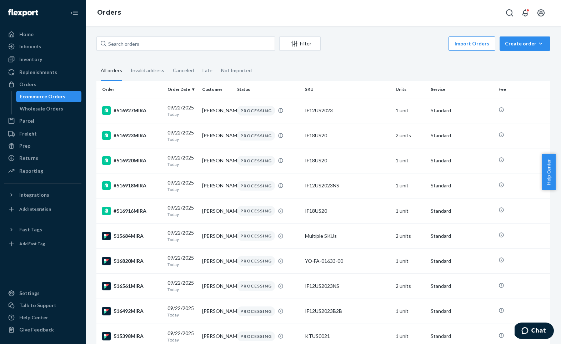 The image size is (561, 344). I want to click on th: Status, so click(268, 89).